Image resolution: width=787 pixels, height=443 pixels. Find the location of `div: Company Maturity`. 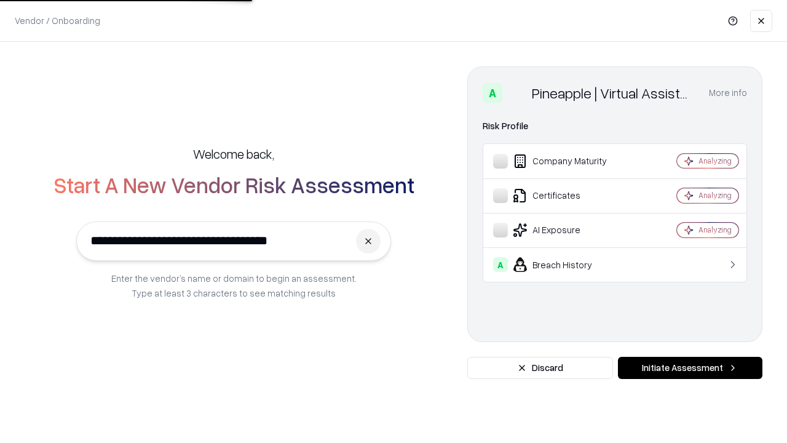

div: Company Maturity is located at coordinates (566, 161).